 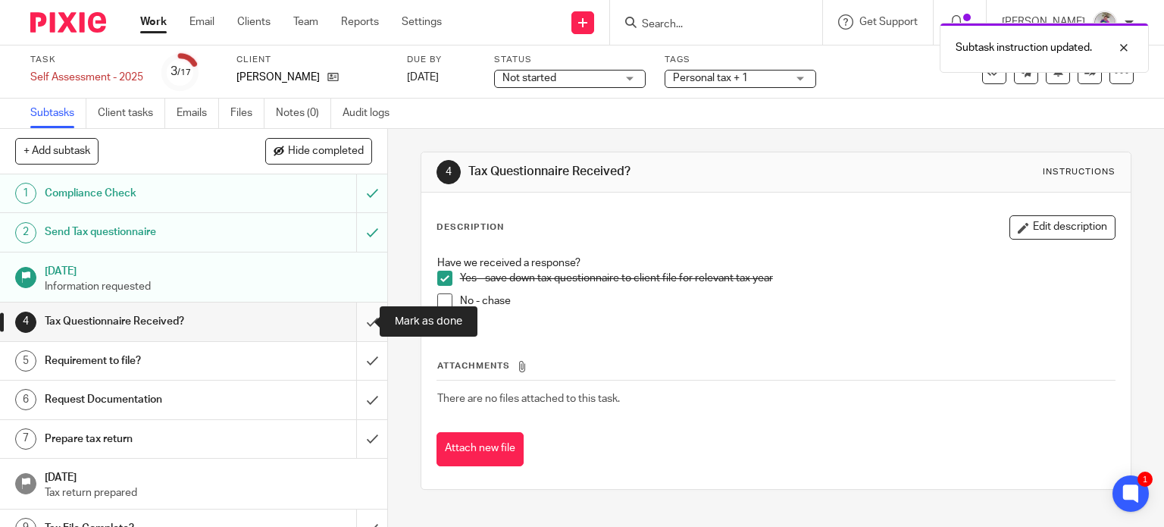 What do you see at coordinates (1062, 227) in the screenshot?
I see `button: Edit description` at bounding box center [1062, 227].